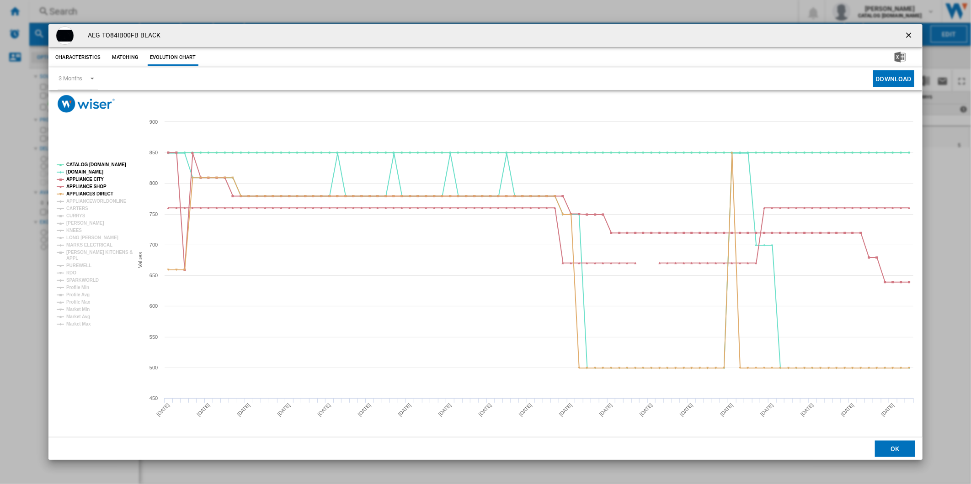  Describe the element at coordinates (85, 179) in the screenshot. I see `tspan: APPLIANCE CITY` at that location.